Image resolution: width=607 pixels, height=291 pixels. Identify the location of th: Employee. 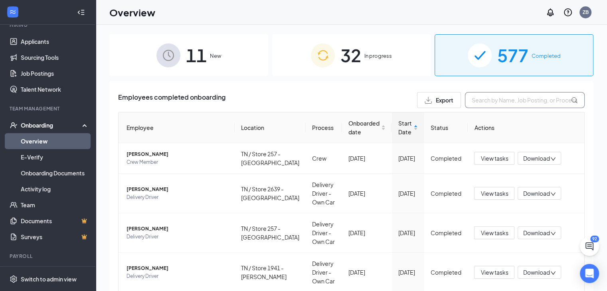
(176, 128).